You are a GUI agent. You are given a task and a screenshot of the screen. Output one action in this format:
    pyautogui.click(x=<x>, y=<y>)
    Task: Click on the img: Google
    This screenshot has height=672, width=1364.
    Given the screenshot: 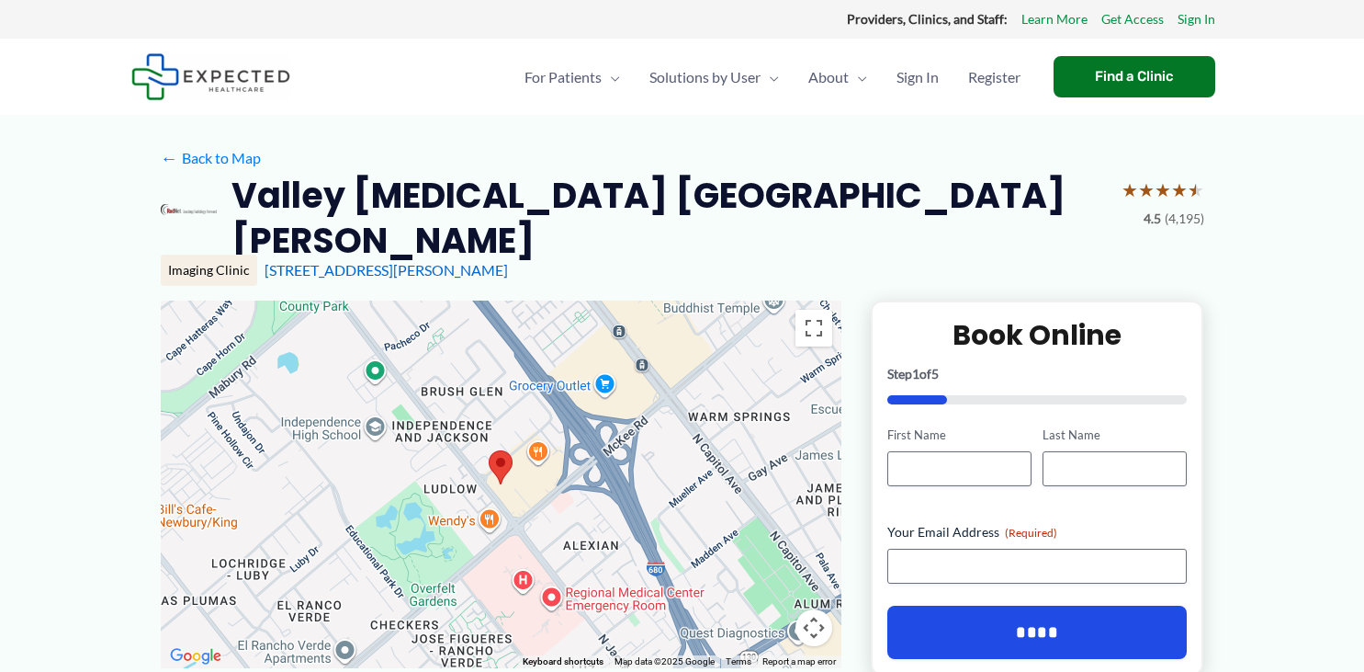 What is the action you would take?
    pyautogui.click(x=196, y=656)
    